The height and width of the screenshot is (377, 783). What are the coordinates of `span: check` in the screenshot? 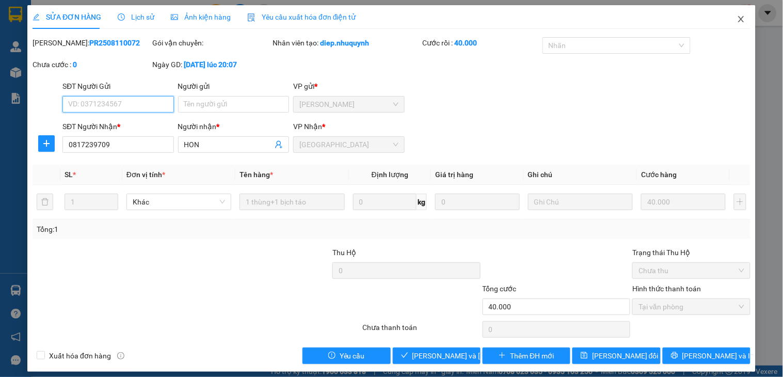 It's located at (404, 355).